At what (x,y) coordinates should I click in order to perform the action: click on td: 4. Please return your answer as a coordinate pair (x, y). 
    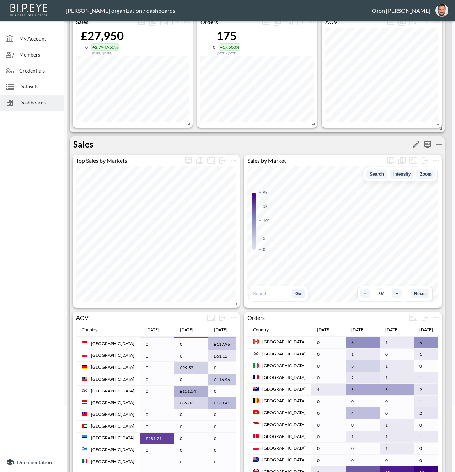
    Looking at the image, I should click on (363, 413).